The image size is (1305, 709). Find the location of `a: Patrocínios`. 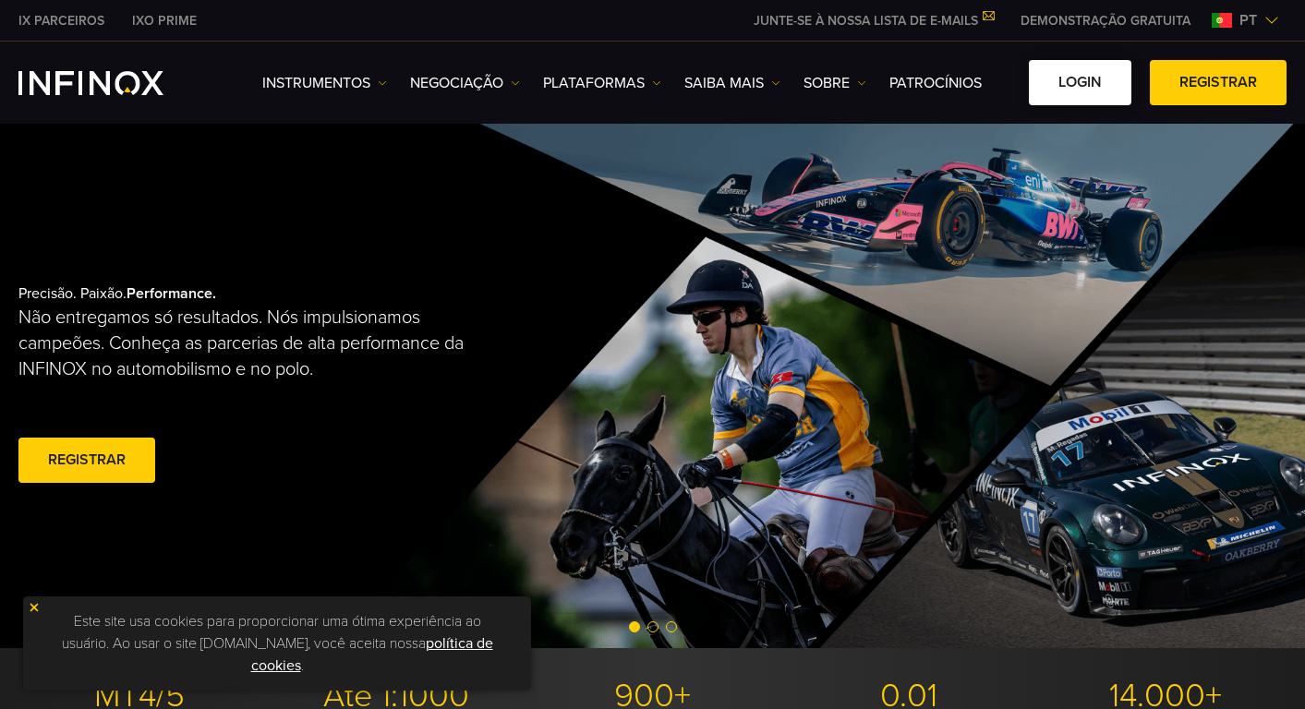

a: Patrocínios is located at coordinates (936, 83).